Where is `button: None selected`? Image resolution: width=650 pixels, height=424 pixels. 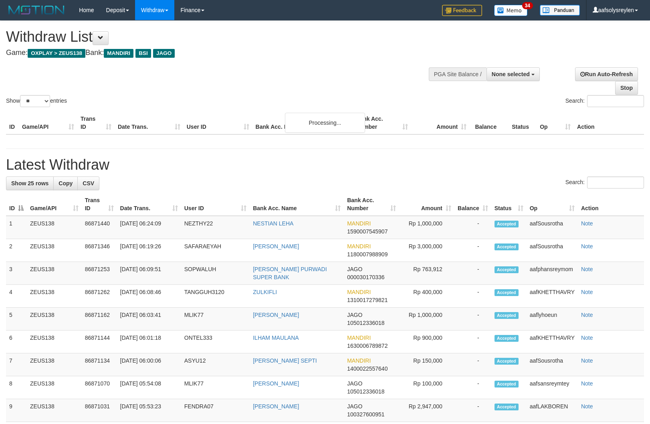 button: None selected is located at coordinates (513, 74).